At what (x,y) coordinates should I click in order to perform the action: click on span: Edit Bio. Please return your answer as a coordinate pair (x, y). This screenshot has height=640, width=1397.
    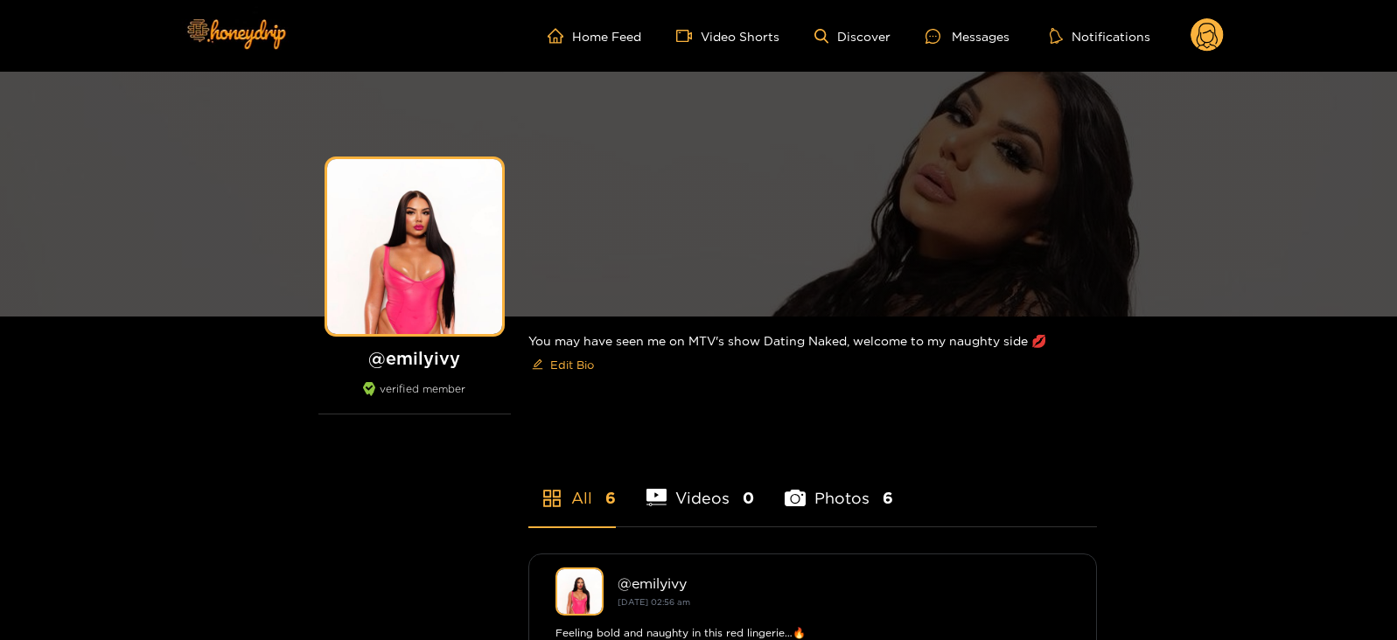
    Looking at the image, I should click on (572, 365).